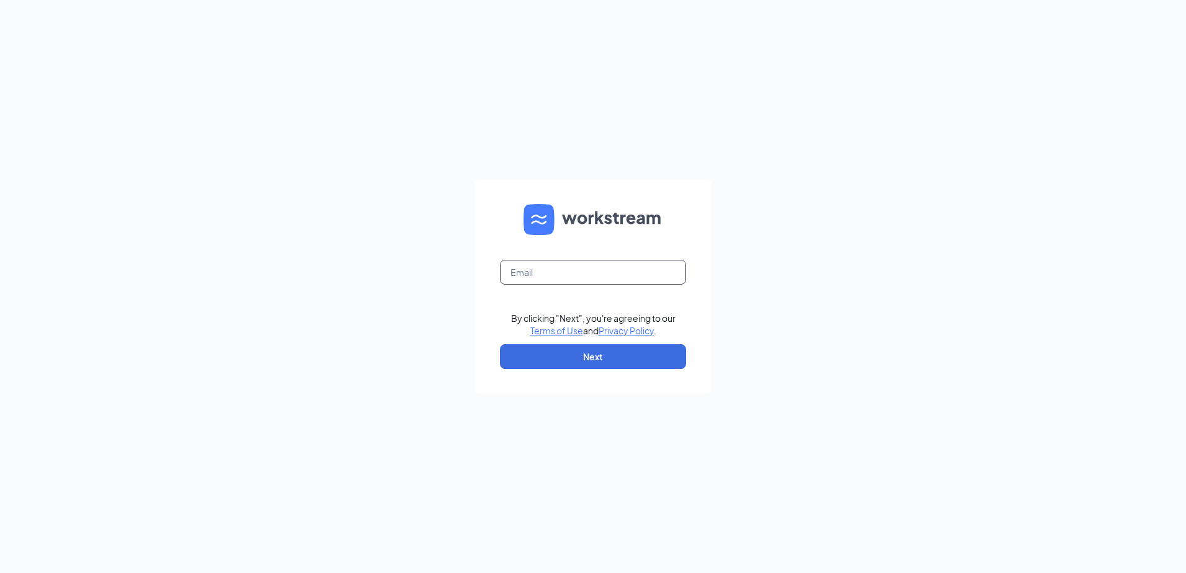 The width and height of the screenshot is (1186, 573). Describe the element at coordinates (593, 272) in the screenshot. I see `input: Email` at that location.